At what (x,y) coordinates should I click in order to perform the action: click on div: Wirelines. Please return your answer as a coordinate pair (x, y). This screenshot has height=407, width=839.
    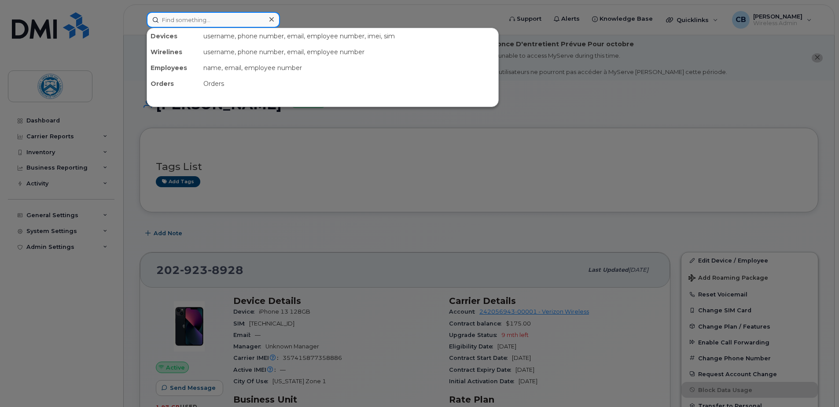
    Looking at the image, I should click on (173, 52).